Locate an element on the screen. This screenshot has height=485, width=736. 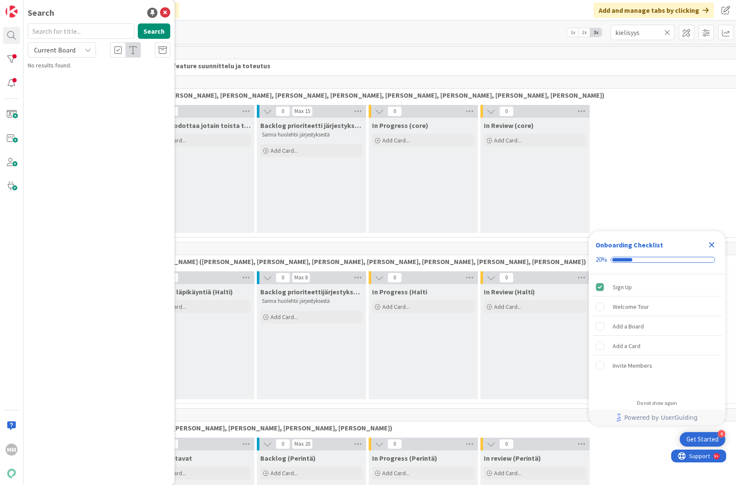
span: Backlog prioriteettijärjestyksessä (Halti) is located at coordinates (312, 292).